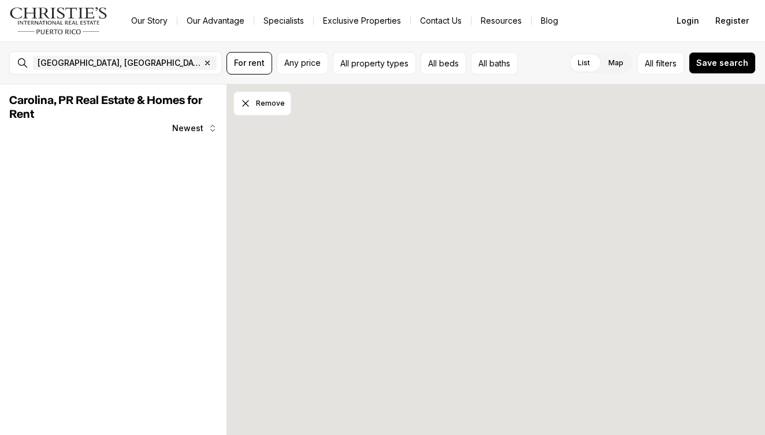 This screenshot has width=765, height=435. What do you see at coordinates (732, 21) in the screenshot?
I see `span: Register` at bounding box center [732, 21].